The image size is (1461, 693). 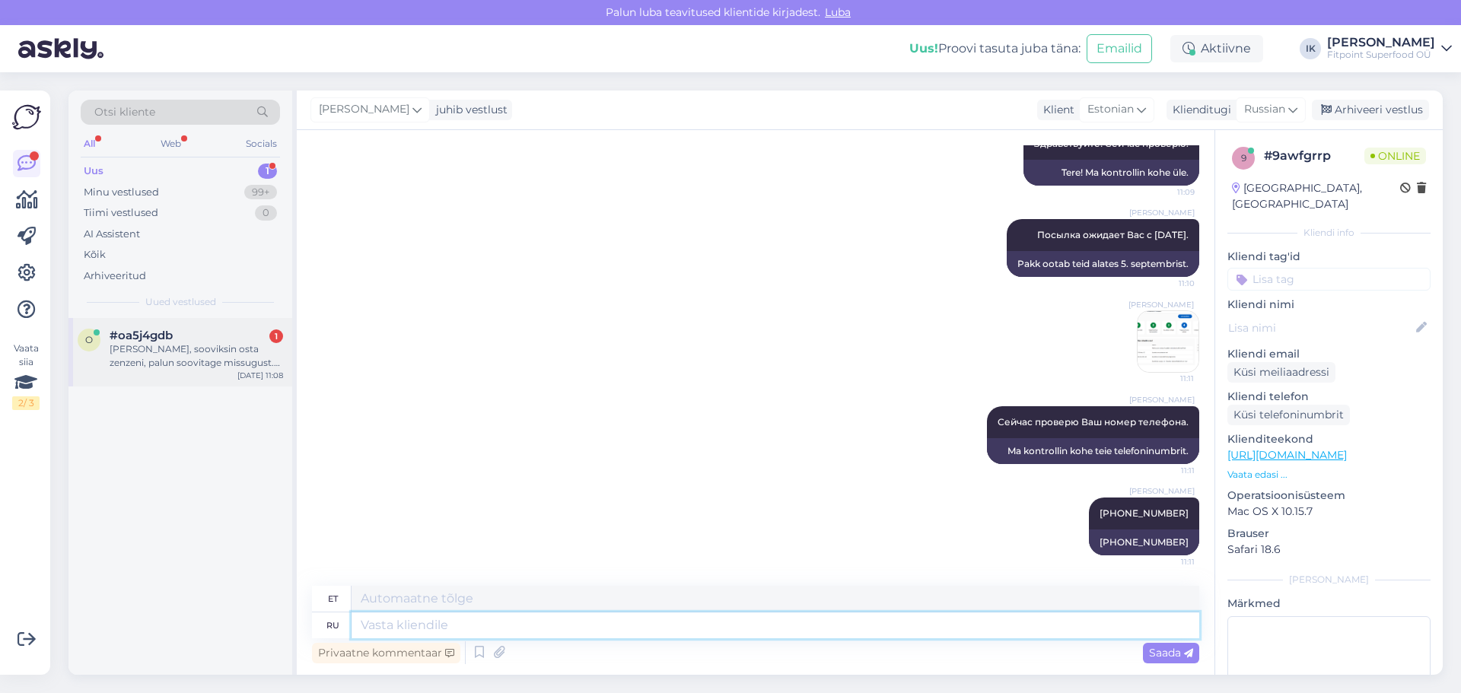 I want to click on span: o, so click(x=89, y=339).